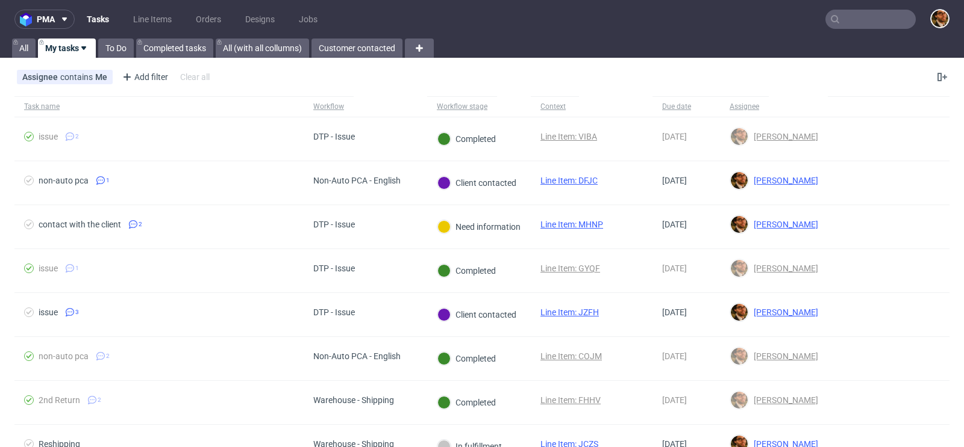  Describe the element at coordinates (686, 107) in the screenshot. I see `span: Due date` at that location.